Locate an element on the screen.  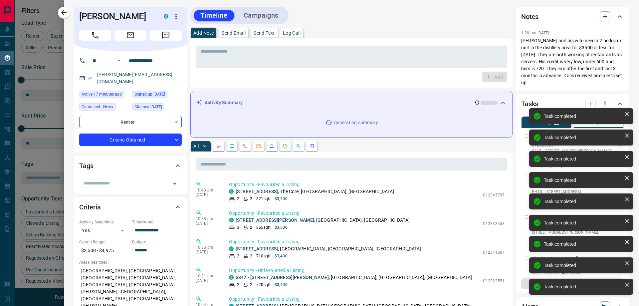
svg: Email Verified is located at coordinates (90, 78).